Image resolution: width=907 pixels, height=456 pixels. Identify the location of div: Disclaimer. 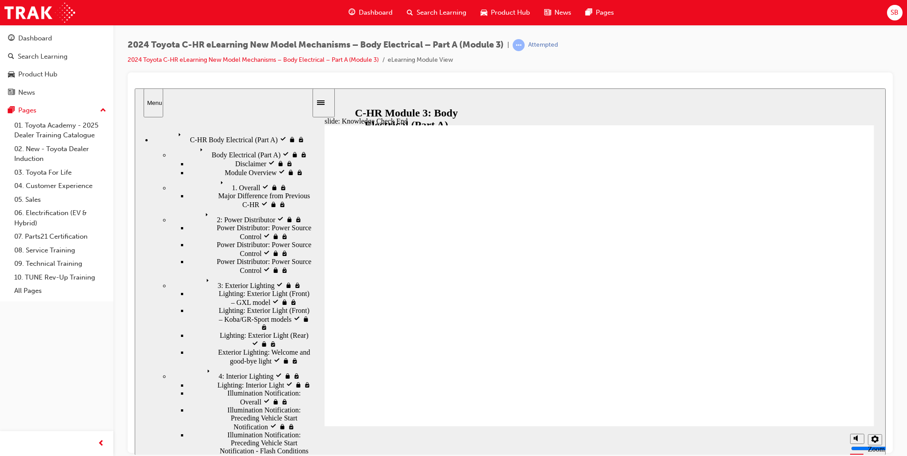
(115, 75).